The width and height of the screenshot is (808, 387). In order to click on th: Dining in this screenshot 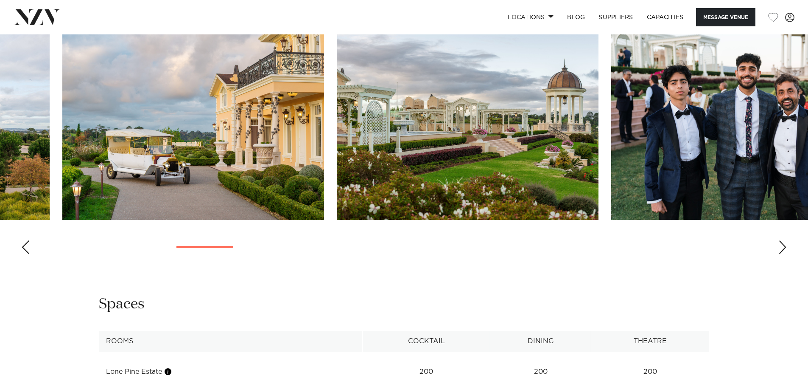, I will do `click(541, 341)`.